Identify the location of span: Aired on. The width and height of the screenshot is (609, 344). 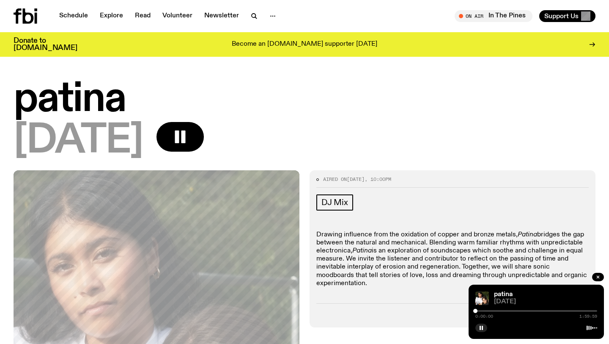
(335, 179).